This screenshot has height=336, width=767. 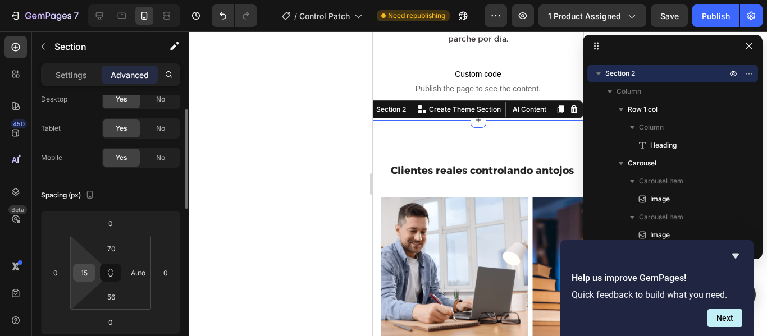 What do you see at coordinates (716, 16) in the screenshot?
I see `div: Publish` at bounding box center [716, 16].